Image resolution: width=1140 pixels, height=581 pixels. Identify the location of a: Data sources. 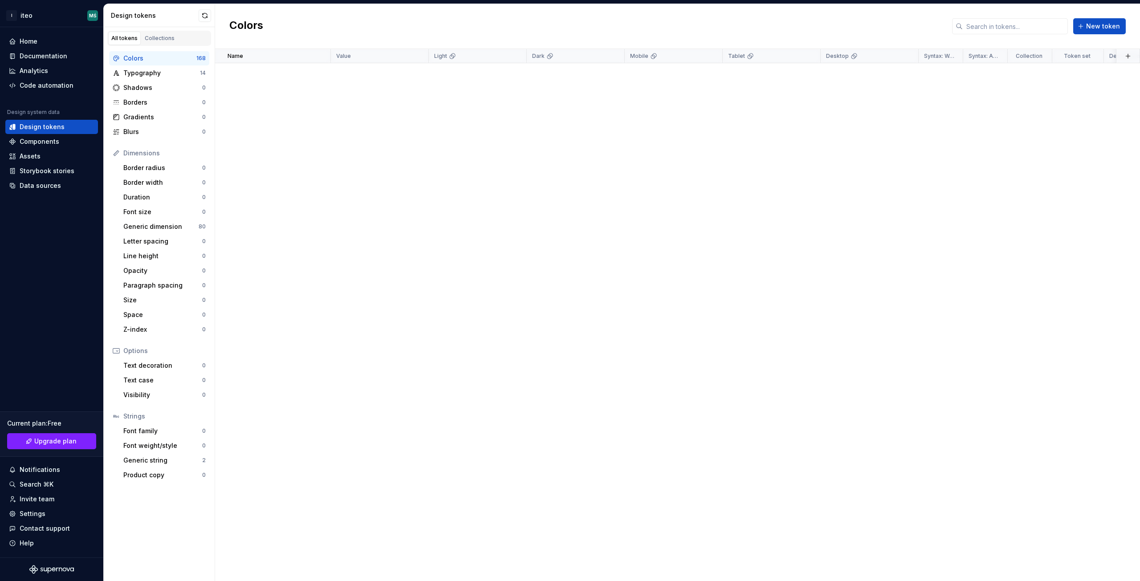
(52, 186).